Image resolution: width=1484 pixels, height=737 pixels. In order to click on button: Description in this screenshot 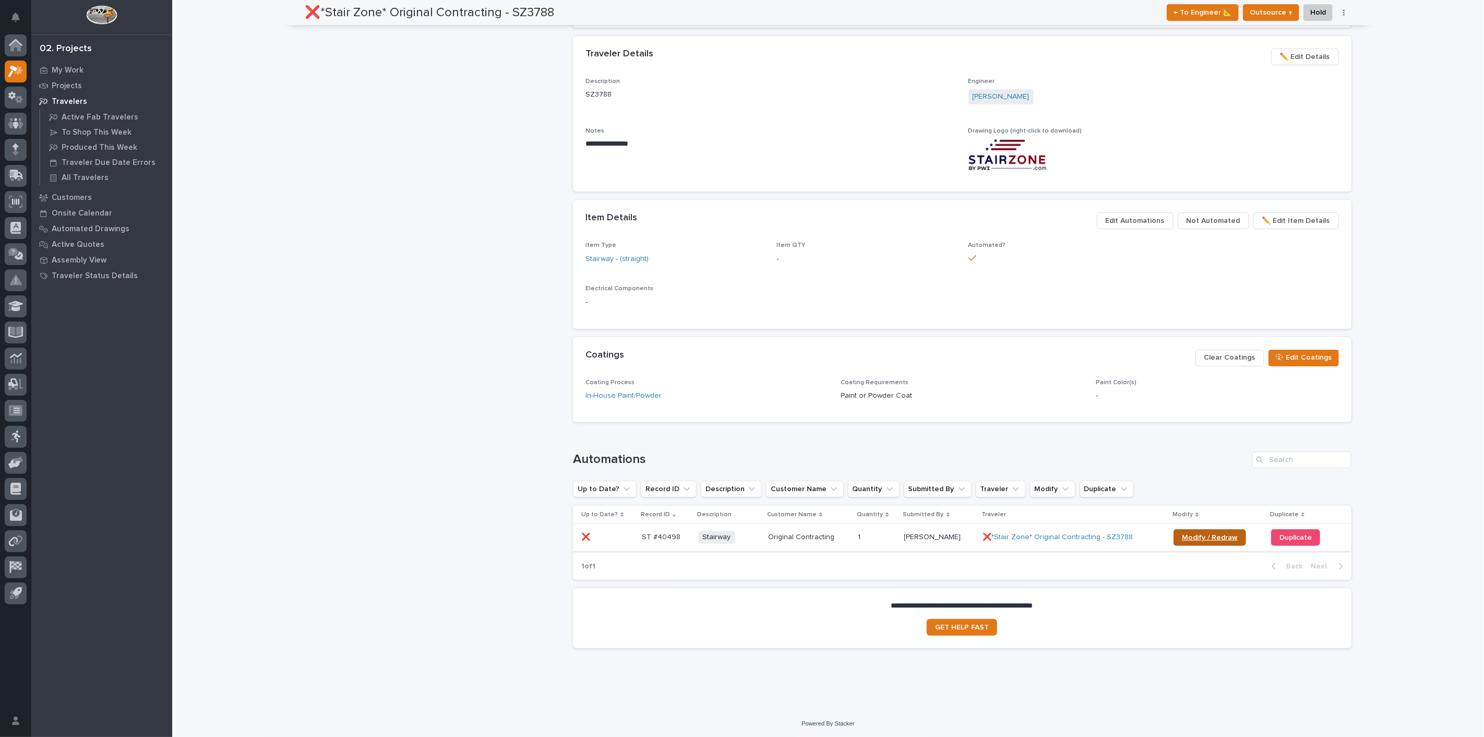, I will do `click(731, 489)`.